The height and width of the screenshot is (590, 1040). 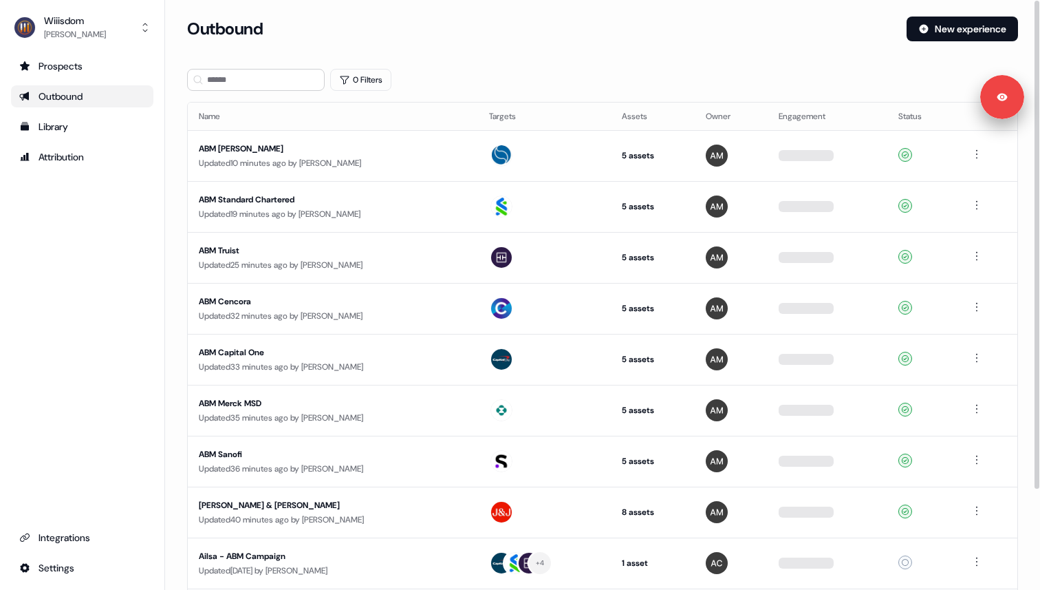 I want to click on a: Go to outbound experience, so click(x=82, y=96).